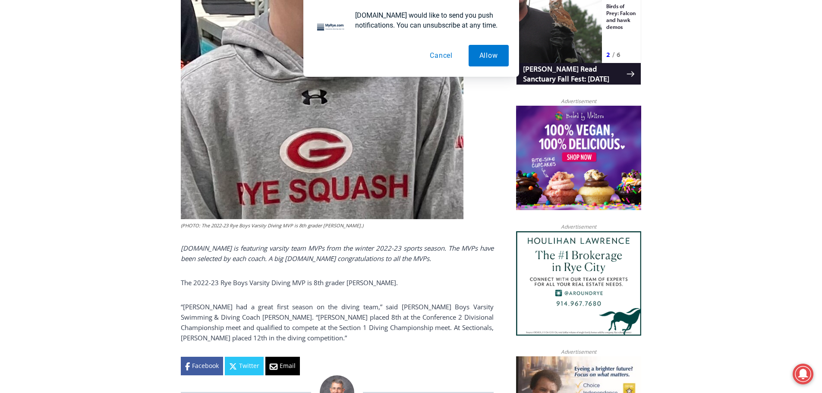  I want to click on a: Facebook, so click(202, 366).